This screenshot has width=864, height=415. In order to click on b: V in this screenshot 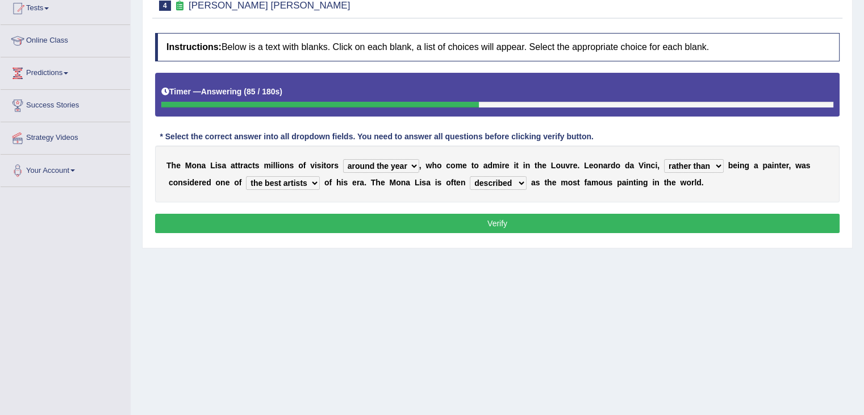, I will do `click(641, 165)`.